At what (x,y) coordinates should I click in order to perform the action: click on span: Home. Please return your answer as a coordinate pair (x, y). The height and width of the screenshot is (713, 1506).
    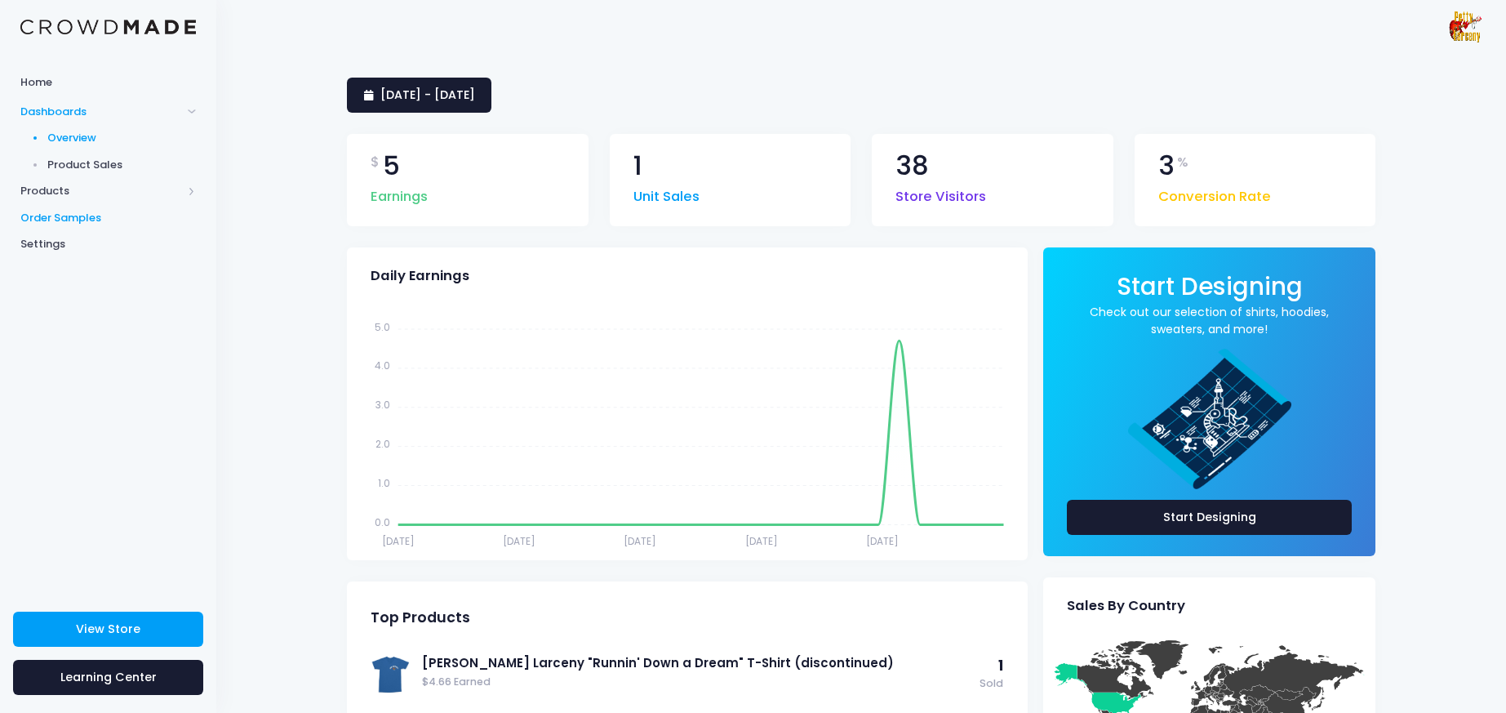
    Looking at the image, I should click on (108, 82).